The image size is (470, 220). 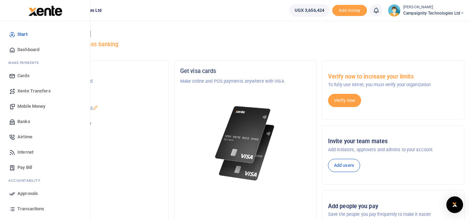 What do you see at coordinates (393, 77) in the screenshot?
I see `h5: Verify now to increase your limits` at bounding box center [393, 77].